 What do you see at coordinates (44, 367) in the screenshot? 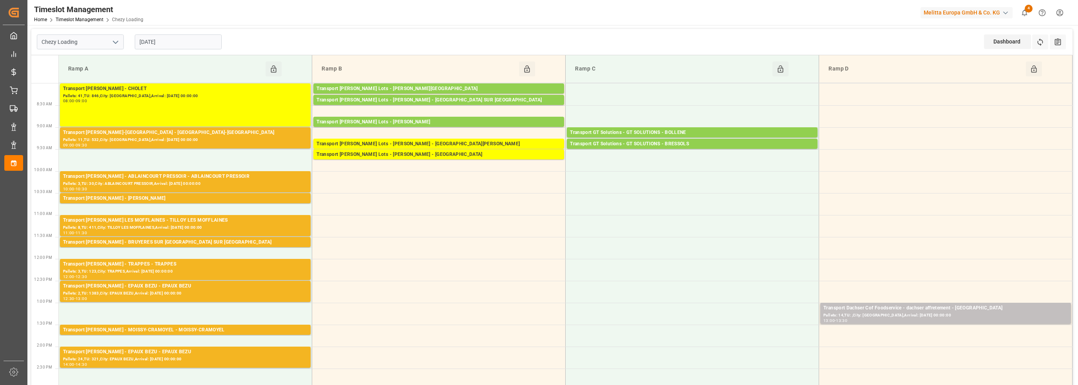
I see `span: 2:30 PM` at bounding box center [44, 367].